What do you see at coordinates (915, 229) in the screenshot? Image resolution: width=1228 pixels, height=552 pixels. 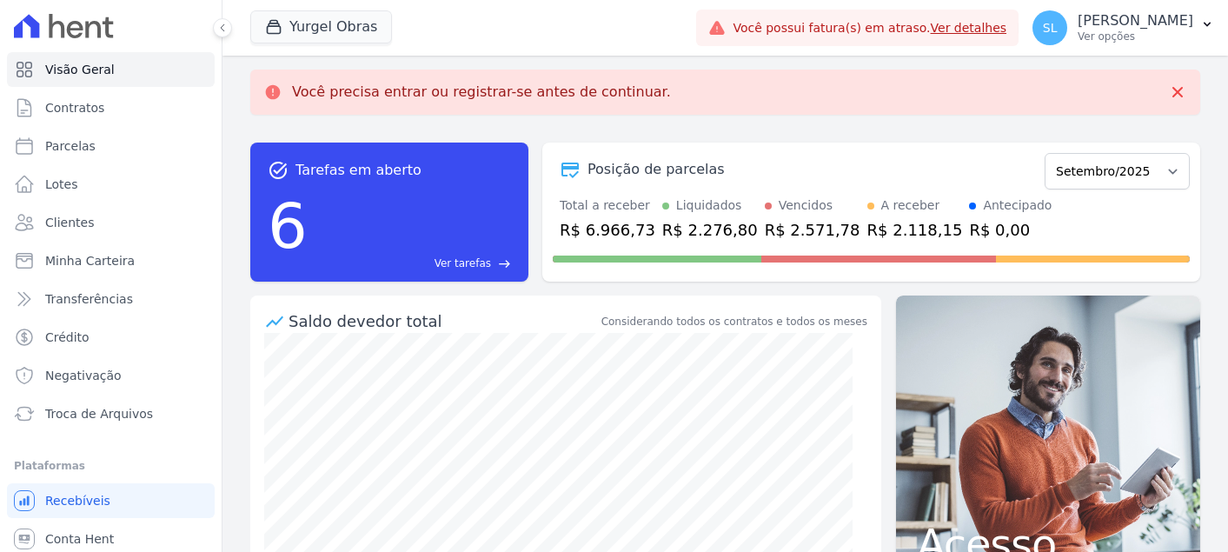 I see `div: R$ 2.118,15` at bounding box center [915, 229].